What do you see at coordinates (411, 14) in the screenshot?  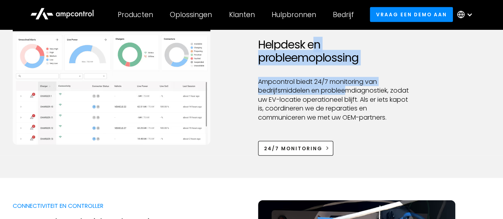 I see `a: Vraag een demo aan` at bounding box center [411, 14].